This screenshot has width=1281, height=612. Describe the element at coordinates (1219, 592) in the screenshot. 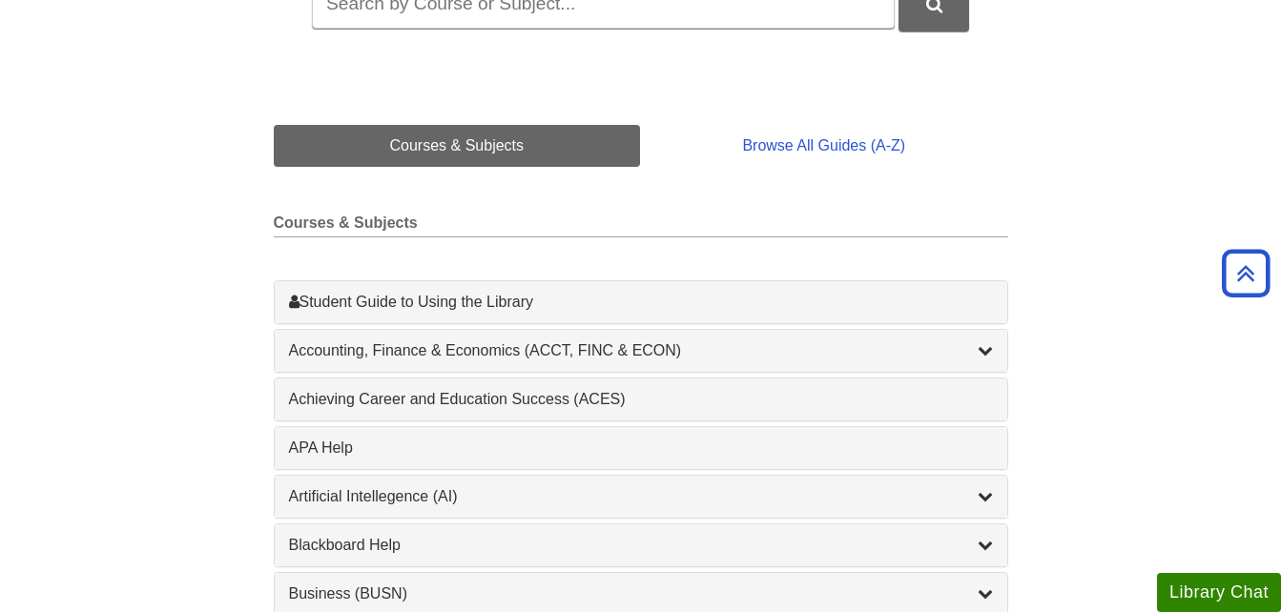

I see `button: Library Chat` at that location.